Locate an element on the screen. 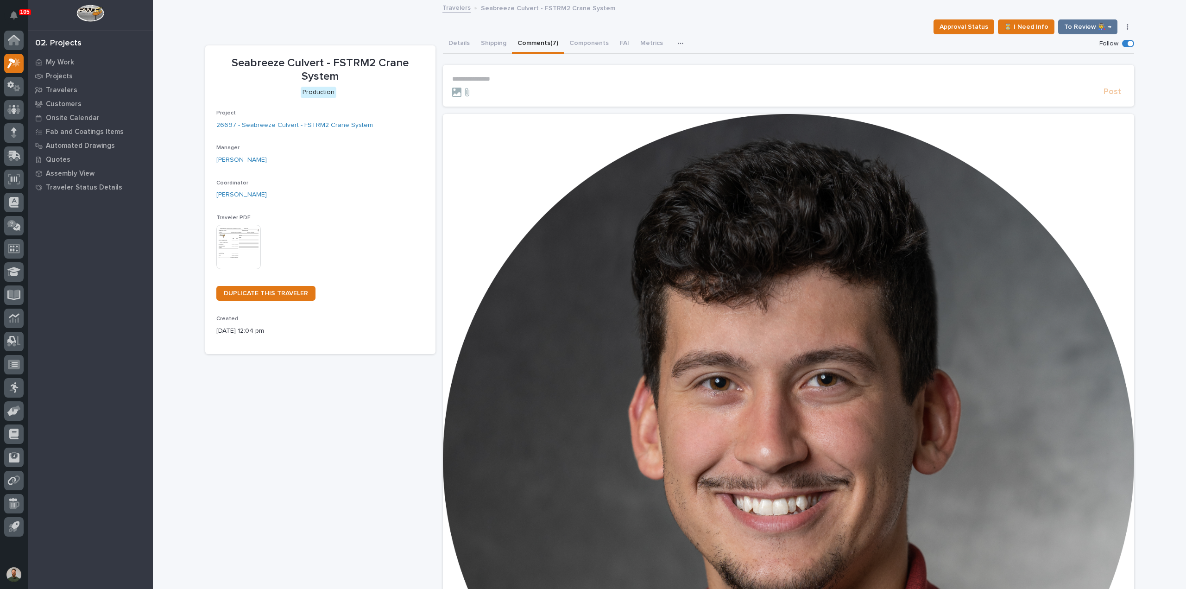  p: Customers is located at coordinates (63, 104).